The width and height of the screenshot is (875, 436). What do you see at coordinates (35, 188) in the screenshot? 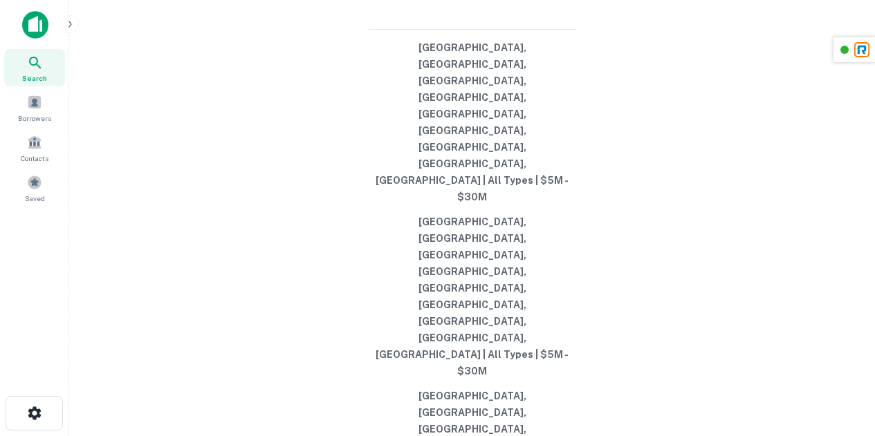
I see `div: Saved` at bounding box center [35, 188].